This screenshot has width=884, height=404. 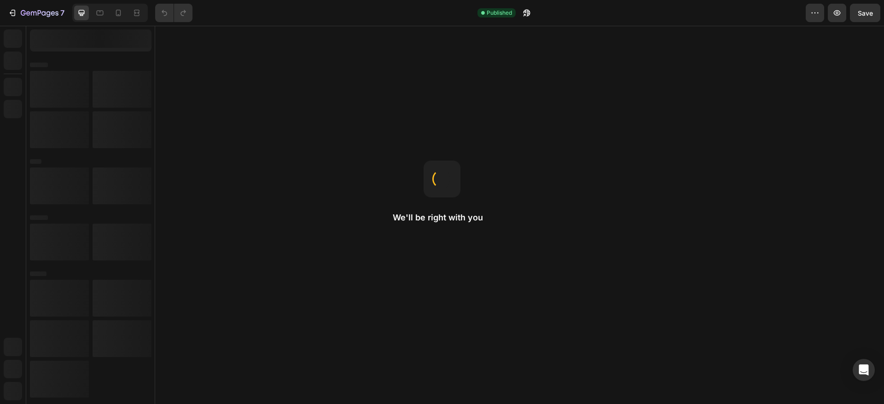 I want to click on button: Save, so click(x=865, y=13).